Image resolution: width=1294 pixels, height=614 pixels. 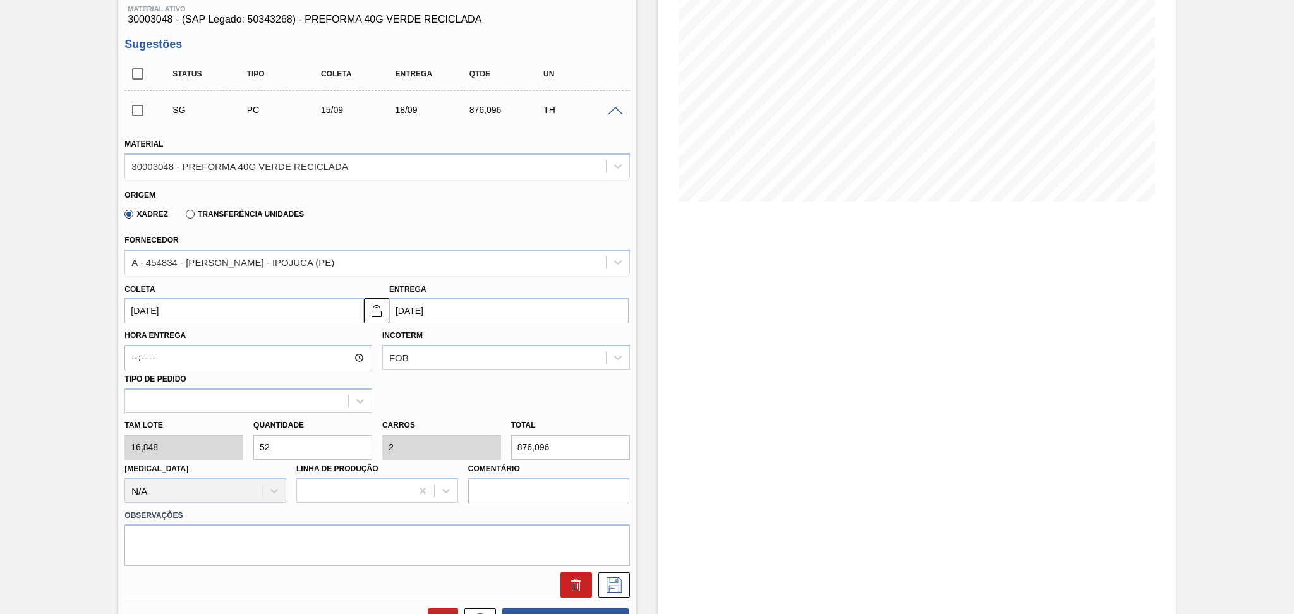 I want to click on div: Coleta, so click(x=360, y=74).